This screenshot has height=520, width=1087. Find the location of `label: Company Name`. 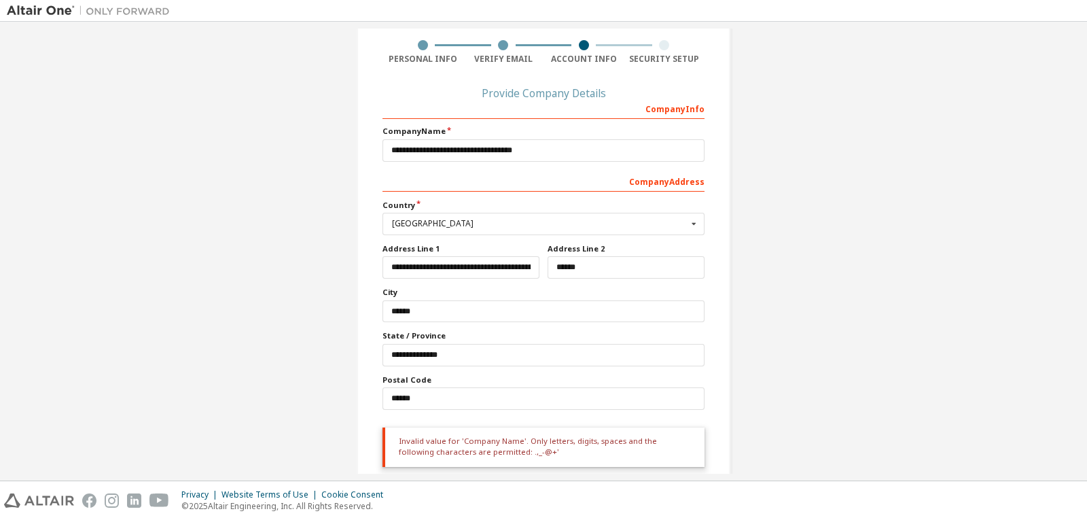

label: Company Name is located at coordinates (543, 131).